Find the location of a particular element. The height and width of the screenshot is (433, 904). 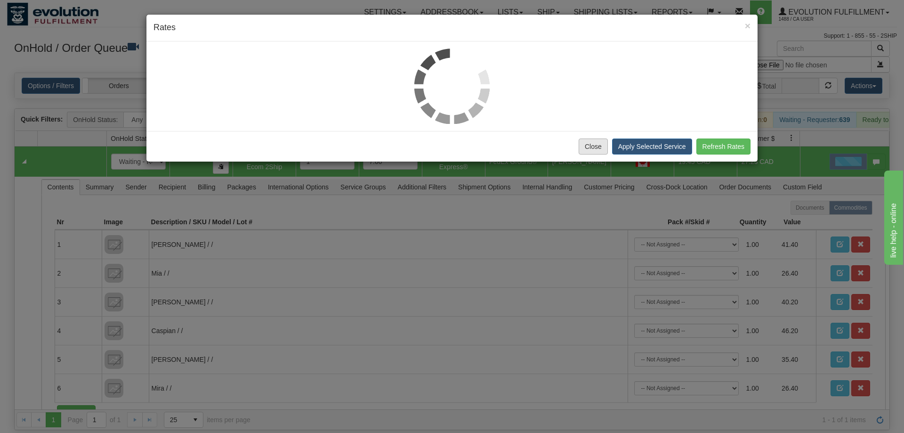

img: loader.gif is located at coordinates (452, 86).